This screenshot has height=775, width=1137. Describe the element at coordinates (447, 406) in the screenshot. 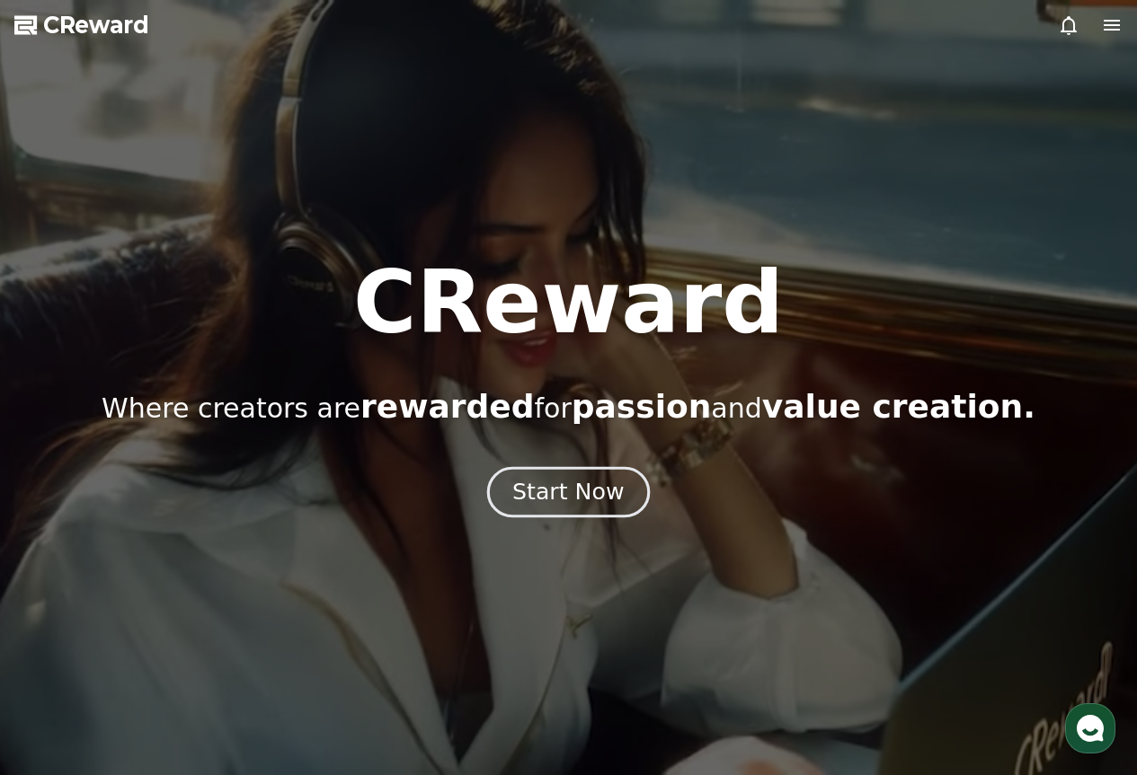

I see `span: rewarded` at that location.